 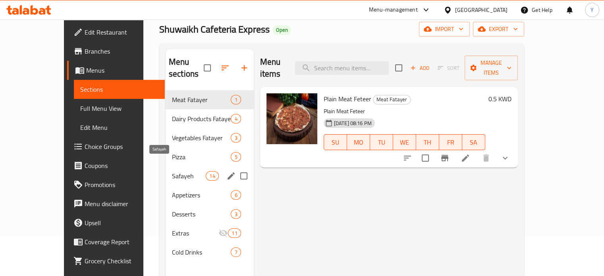 What do you see at coordinates (420, 68) in the screenshot?
I see `button: Add` at bounding box center [420, 68].